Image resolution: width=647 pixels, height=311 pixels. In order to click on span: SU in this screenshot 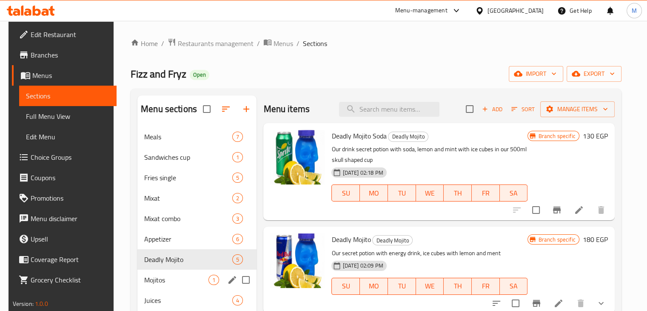, I will do `click(346, 193)`.